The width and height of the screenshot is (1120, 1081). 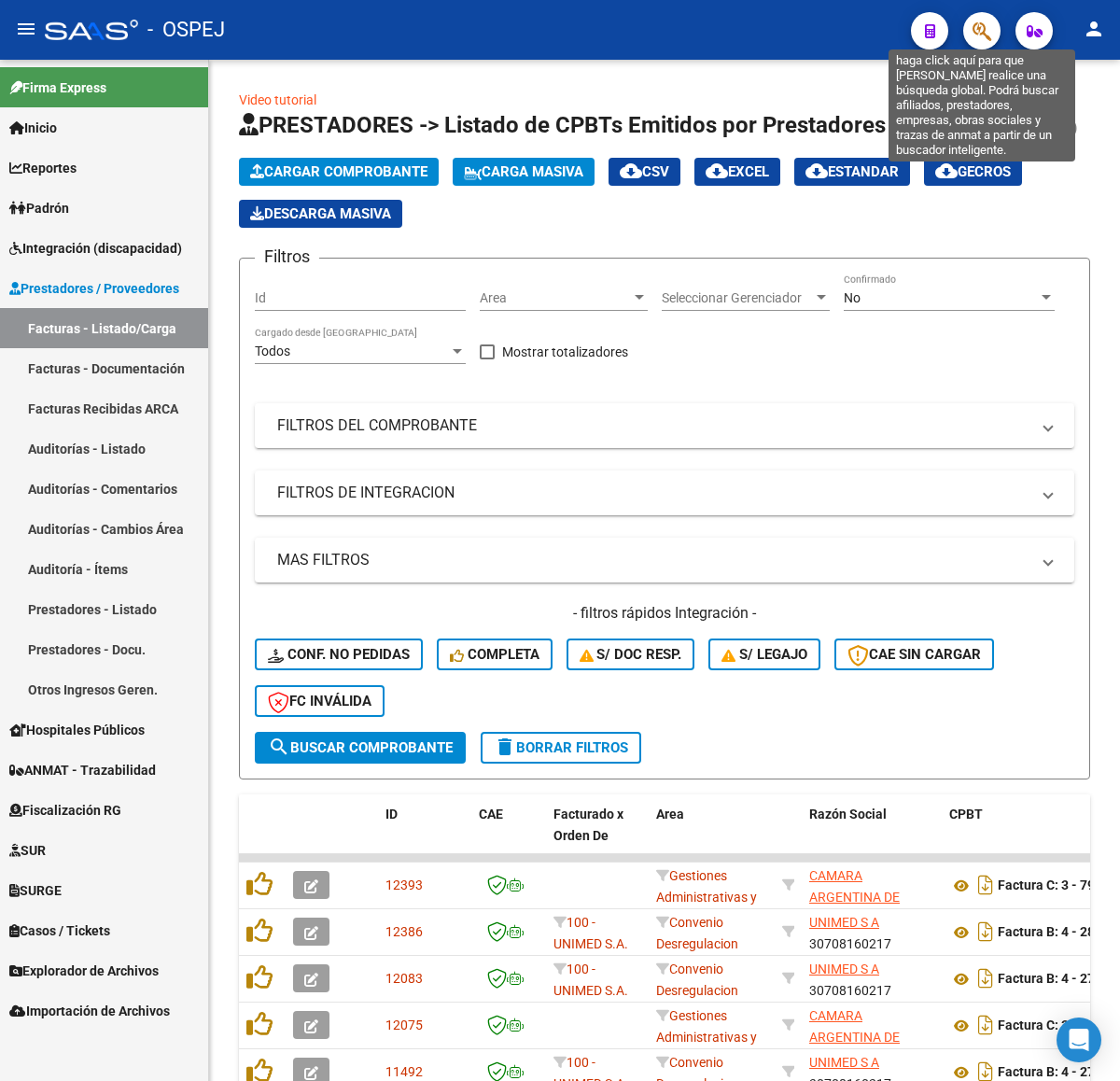 I want to click on mat-icon: menu, so click(x=27, y=29).